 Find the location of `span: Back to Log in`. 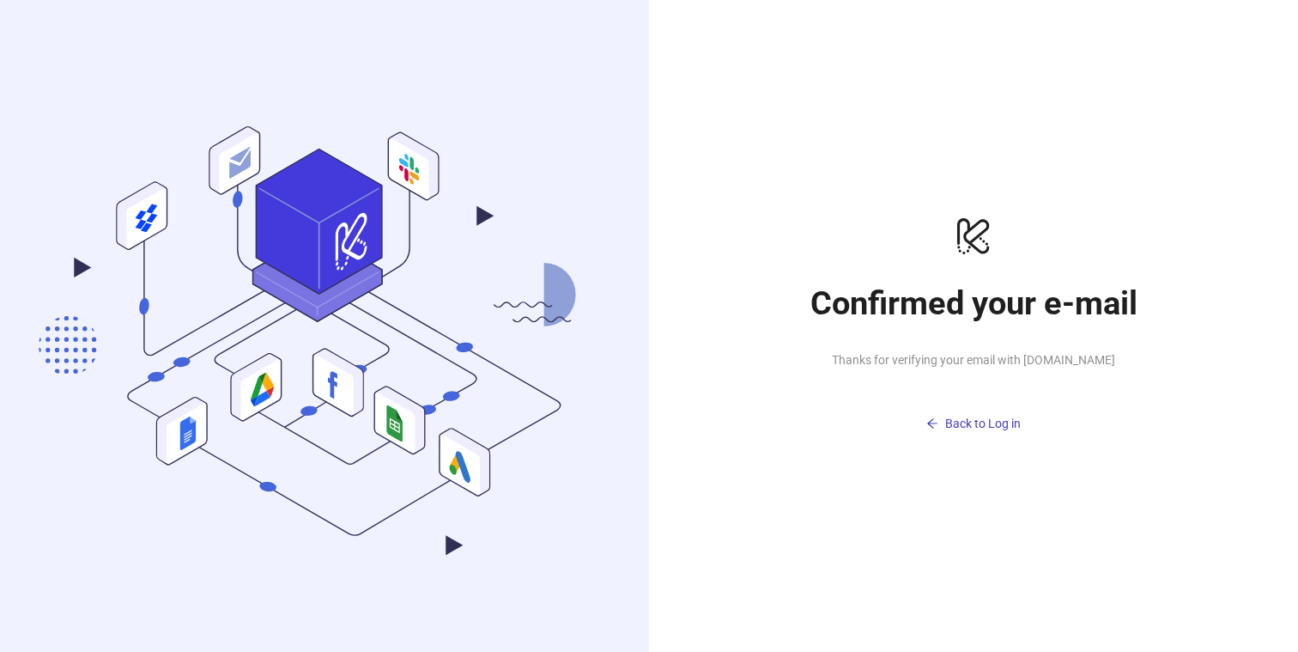

span: Back to Log in is located at coordinates (983, 423).